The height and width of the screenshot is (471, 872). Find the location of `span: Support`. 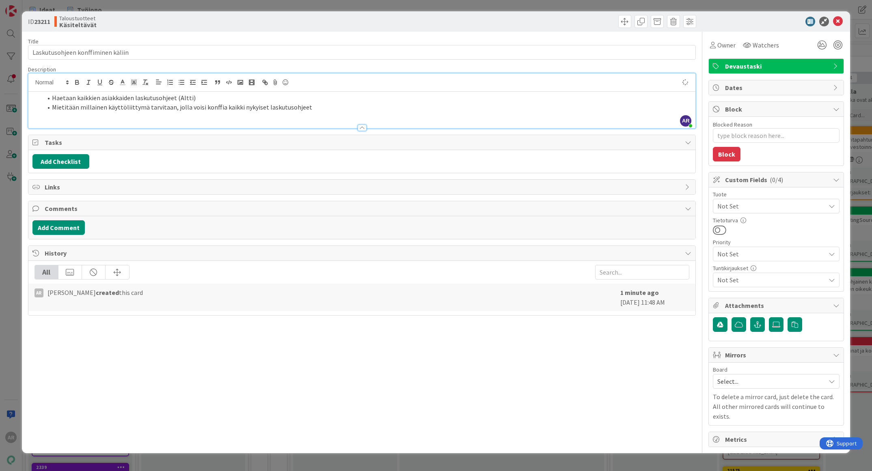

span: Support is located at coordinates (27, 6).